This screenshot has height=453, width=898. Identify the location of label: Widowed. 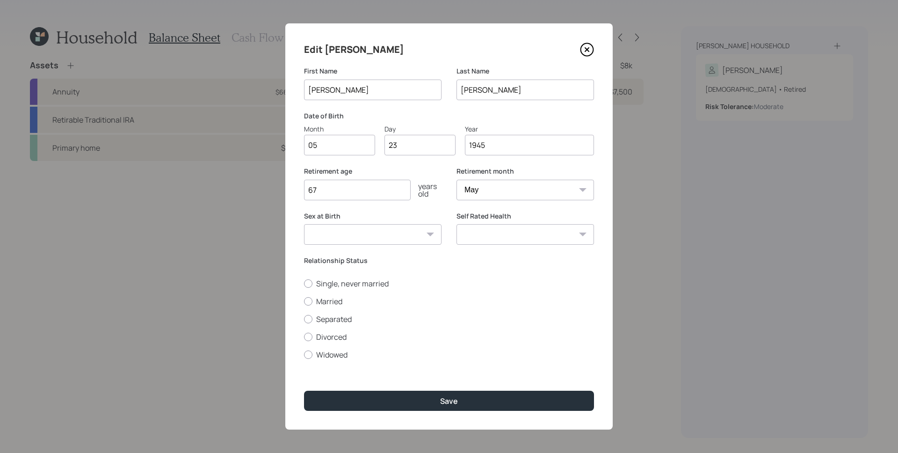
(449, 355).